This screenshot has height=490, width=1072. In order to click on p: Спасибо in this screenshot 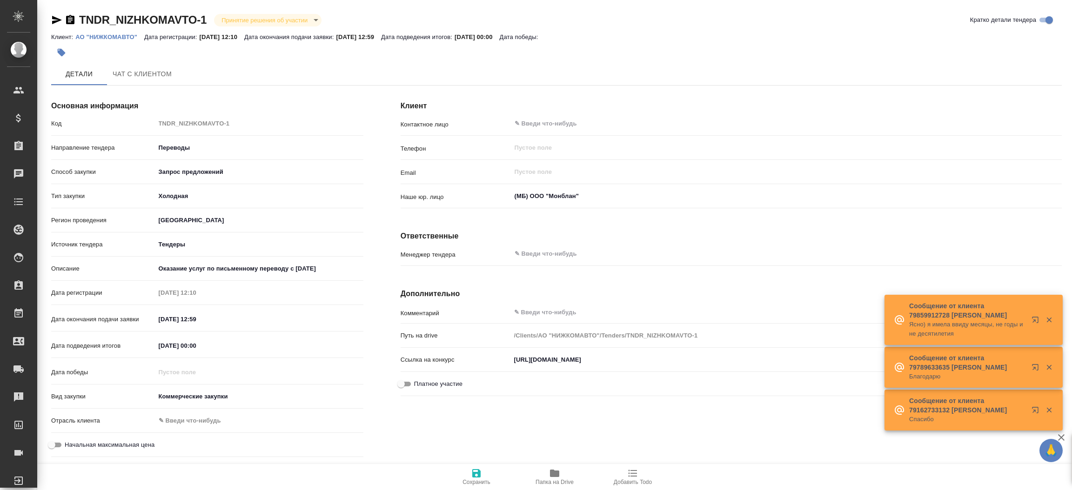, I will do `click(967, 420)`.